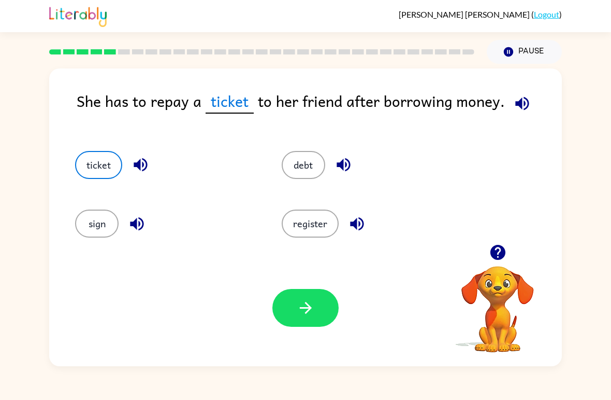  What do you see at coordinates (498, 302) in the screenshot?
I see `video: Your browser must support playing .mp4 files to use Literably. Please try using another browser.` at bounding box center [498, 302].